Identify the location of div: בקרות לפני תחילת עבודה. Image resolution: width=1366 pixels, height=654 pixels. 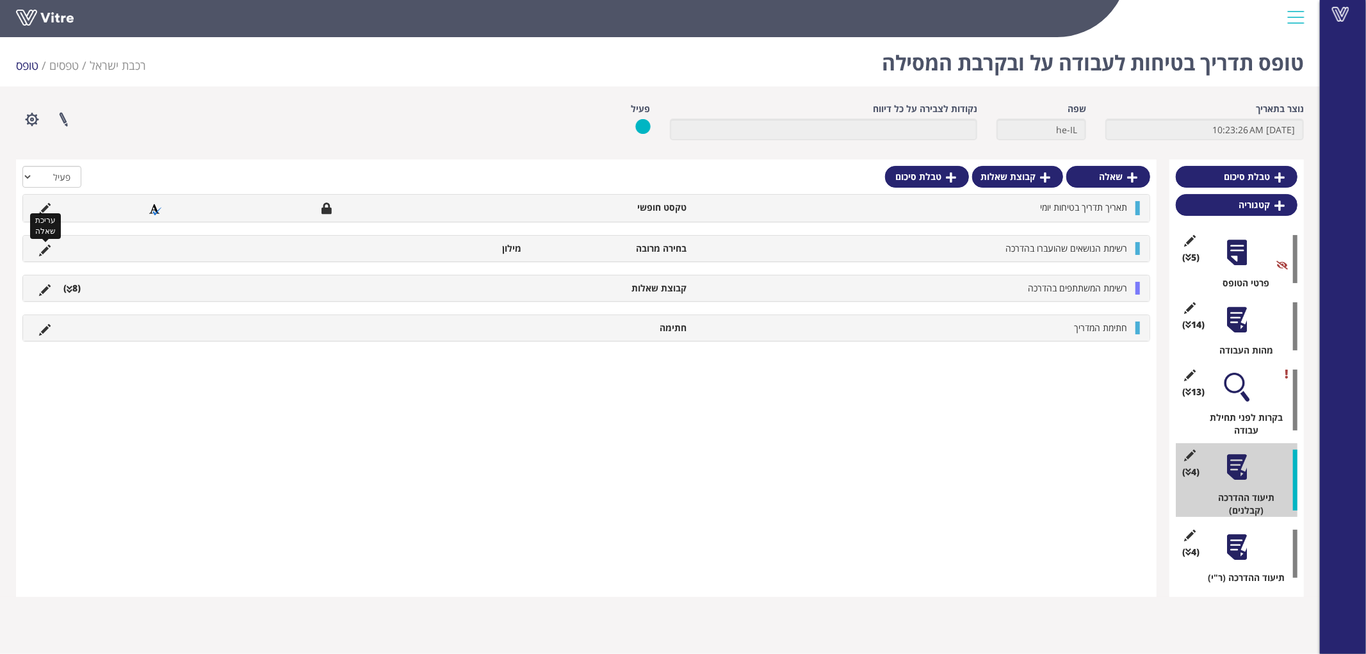
(1241, 424).